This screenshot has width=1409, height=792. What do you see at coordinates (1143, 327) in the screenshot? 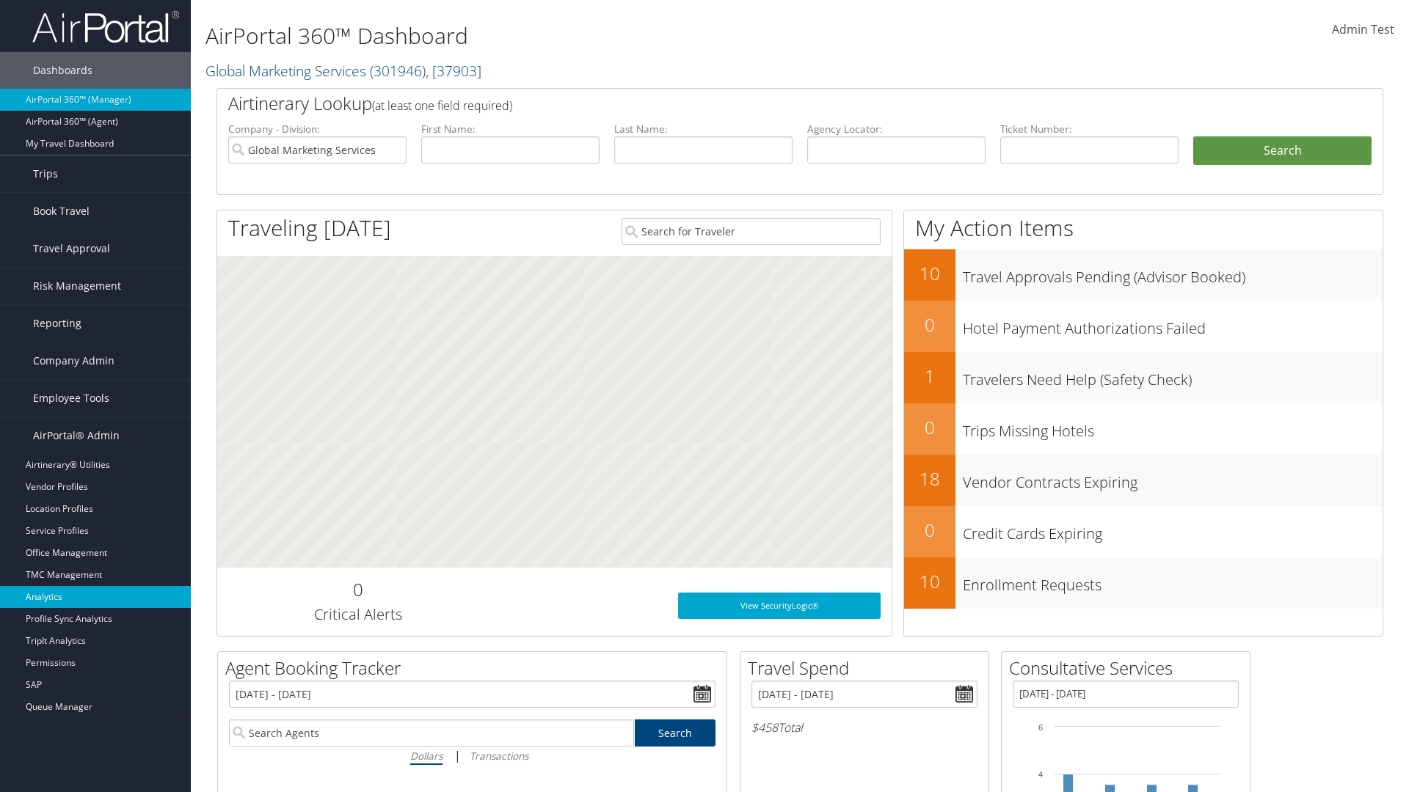
I see `a: 0Hotel Payment Authorizations Failed` at bounding box center [1143, 327].